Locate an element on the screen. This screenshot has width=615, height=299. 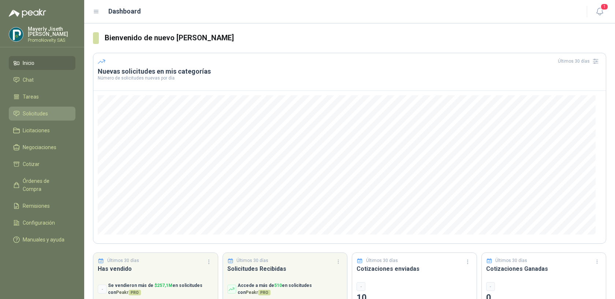
p: PromoNovelty SAS is located at coordinates (52, 40).